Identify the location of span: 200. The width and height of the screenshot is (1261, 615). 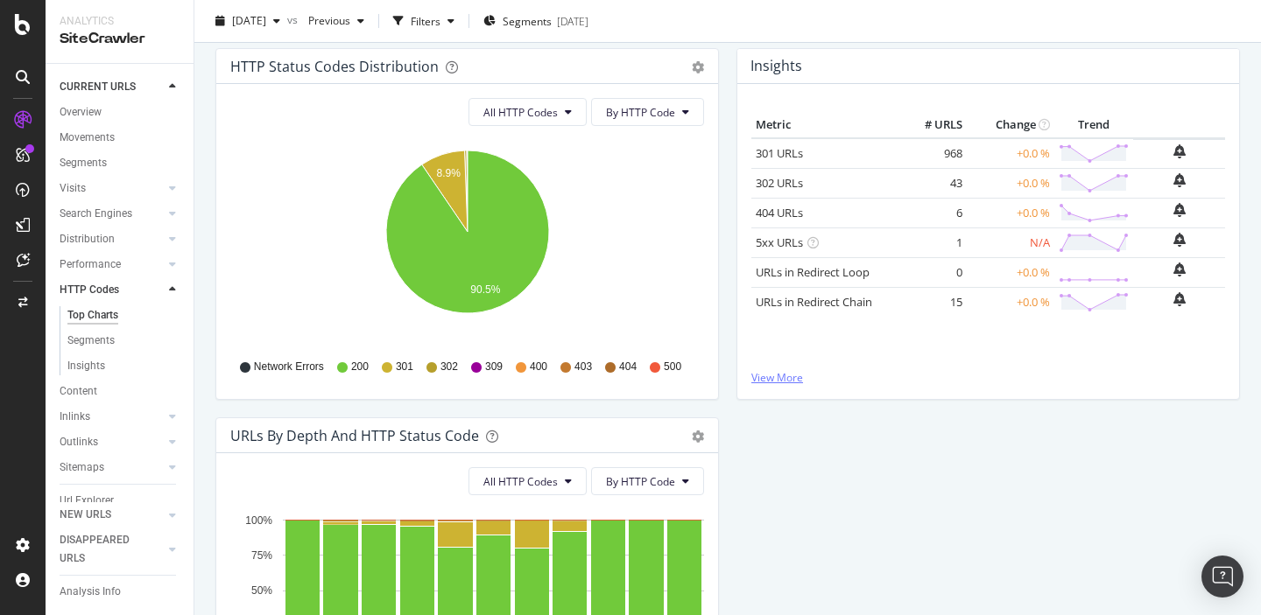
(360, 367).